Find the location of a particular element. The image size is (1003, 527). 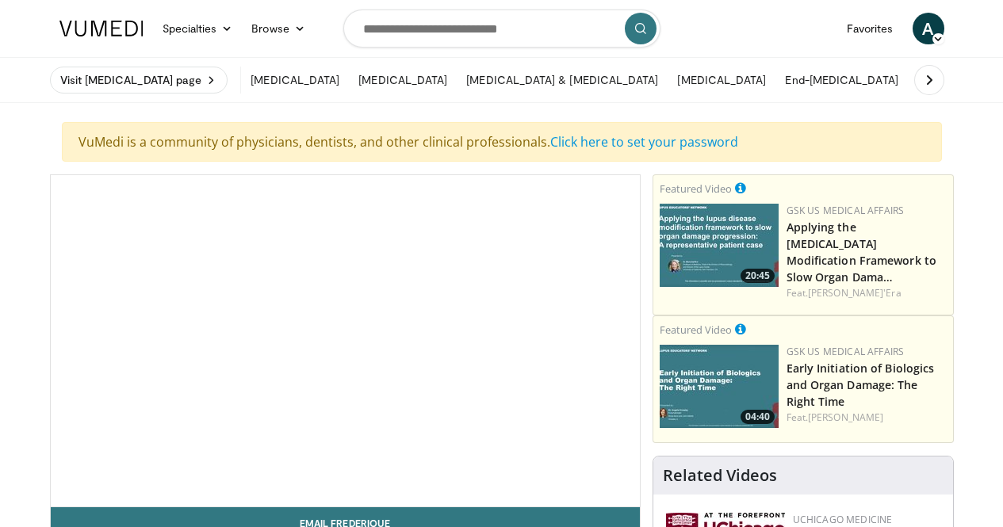

a: A is located at coordinates (929, 29).